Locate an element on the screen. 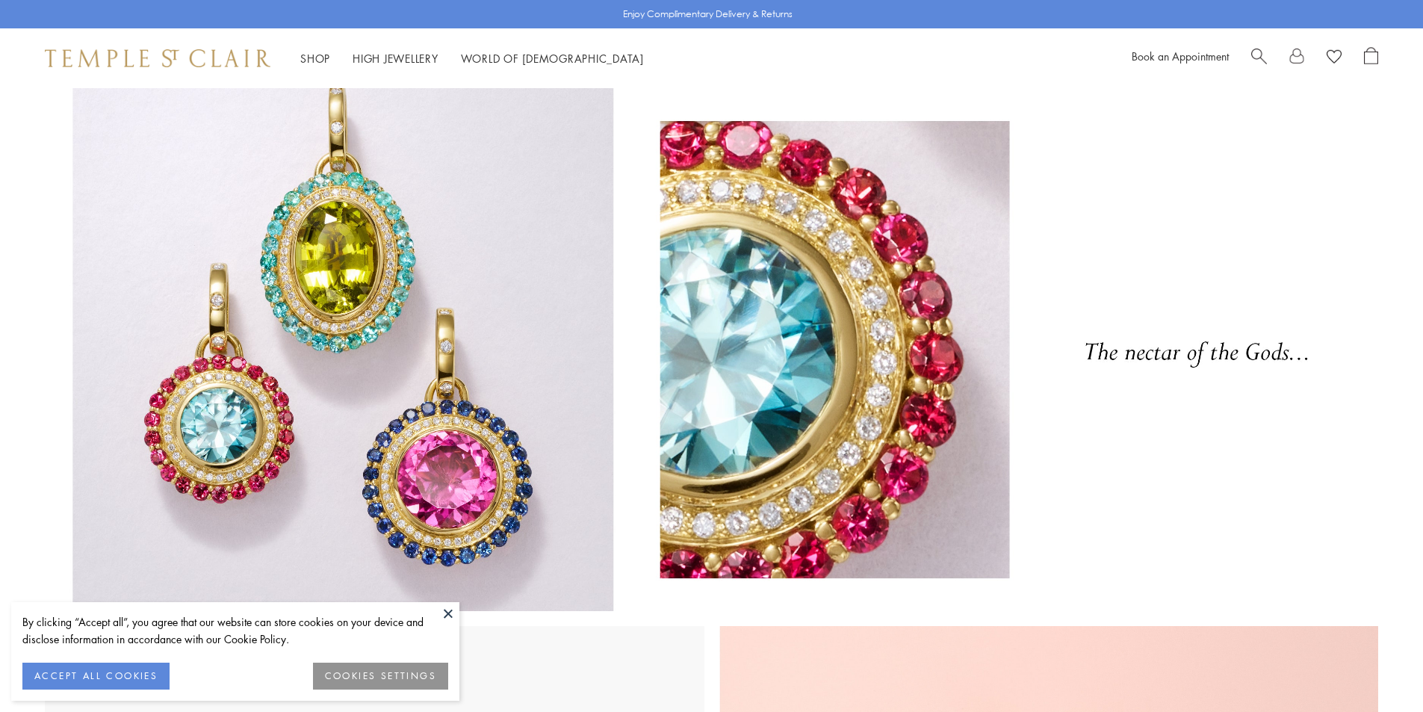 The image size is (1423, 712). a: High JewelleryHigh Jewellery is located at coordinates (395, 58).